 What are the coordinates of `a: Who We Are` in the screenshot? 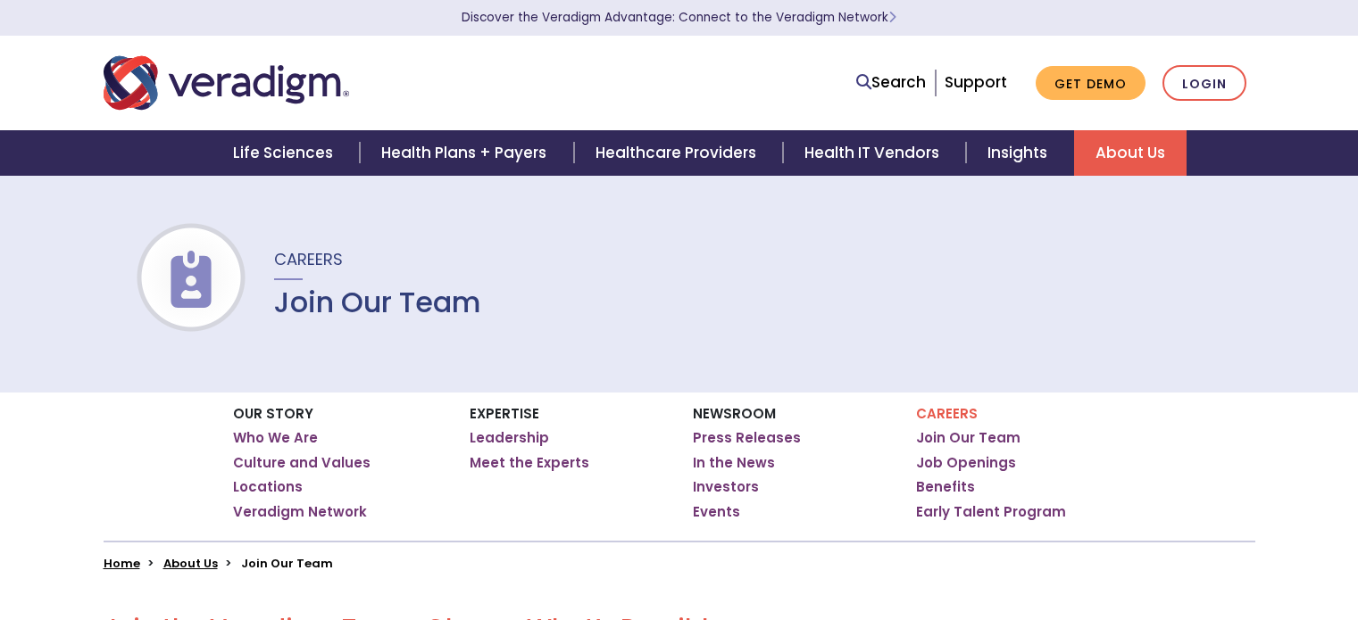 It's located at (275, 438).